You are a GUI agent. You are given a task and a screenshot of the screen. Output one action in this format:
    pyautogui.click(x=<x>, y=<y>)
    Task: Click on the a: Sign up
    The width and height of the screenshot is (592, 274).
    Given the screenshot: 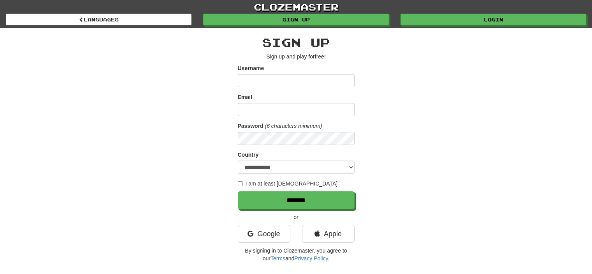 What is the action you would take?
    pyautogui.click(x=296, y=19)
    